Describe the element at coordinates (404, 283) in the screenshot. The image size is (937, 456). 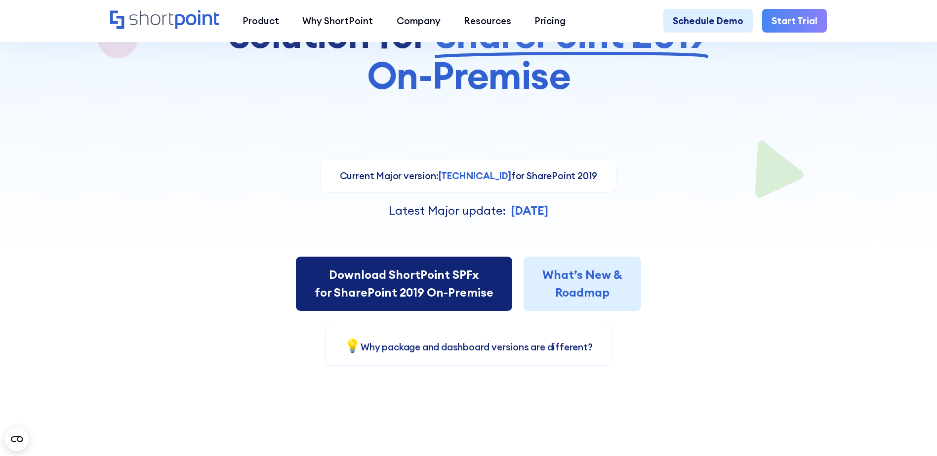
I see `a: Download ShortPoint SPFxfor SharePoint 2019 On-Premise` at that location.